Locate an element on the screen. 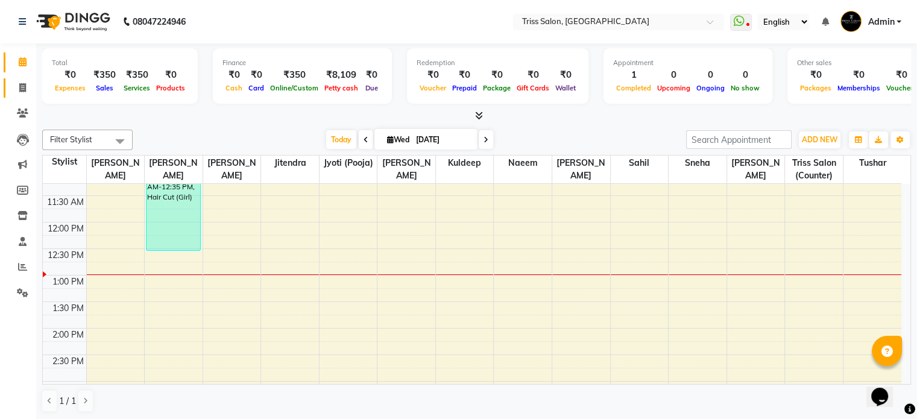  span: Today is located at coordinates (341, 139).